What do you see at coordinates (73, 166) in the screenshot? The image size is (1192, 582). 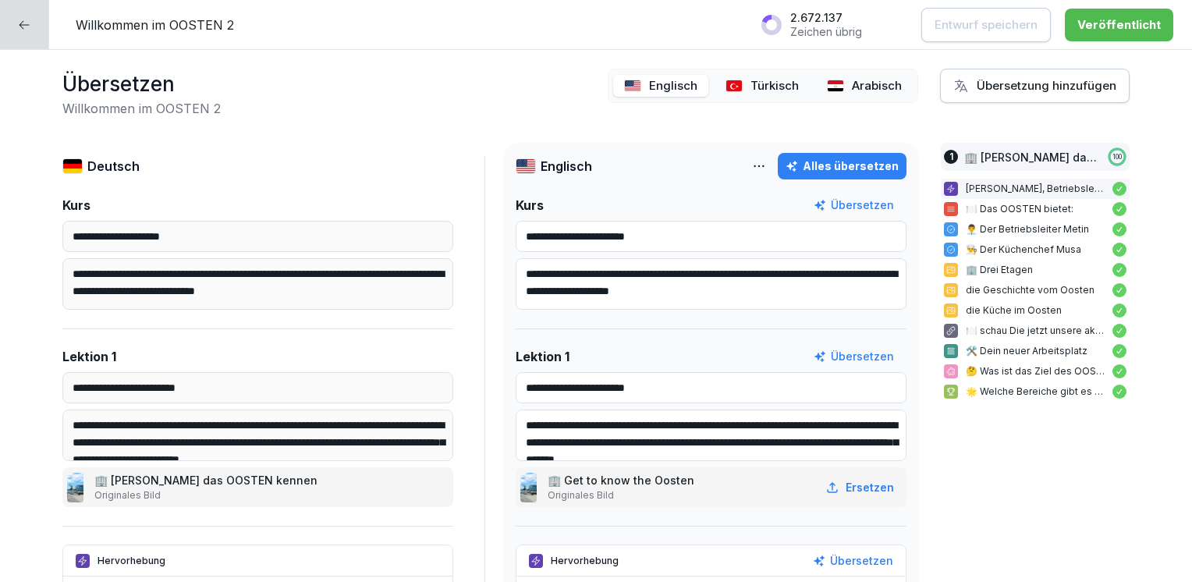 I see `img: de.svg` at bounding box center [73, 166].